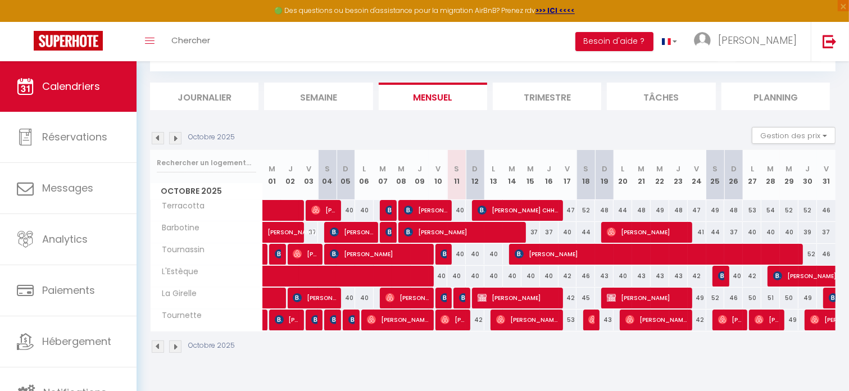 The width and height of the screenshot is (849, 391). Describe the element at coordinates (604, 175) in the screenshot. I see `th: 19` at that location.